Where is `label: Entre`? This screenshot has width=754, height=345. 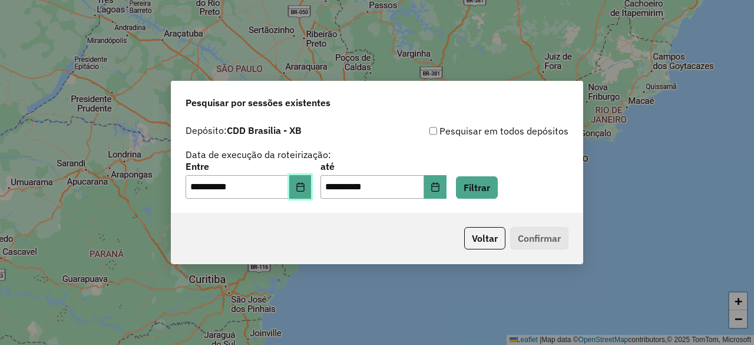
label: Entre is located at coordinates (248, 166).